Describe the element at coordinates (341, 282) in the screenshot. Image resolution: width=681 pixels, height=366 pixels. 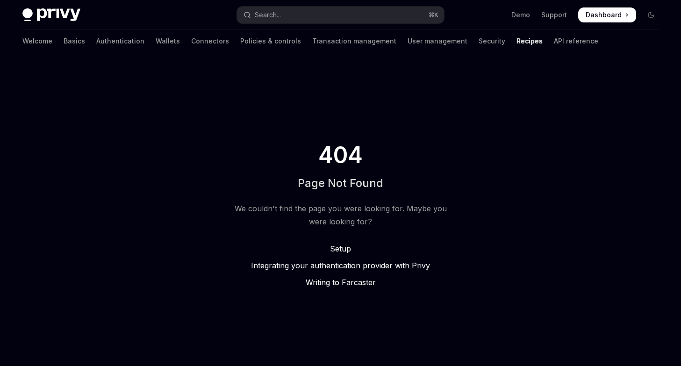
I see `span: Writing to Farcaster` at that location.